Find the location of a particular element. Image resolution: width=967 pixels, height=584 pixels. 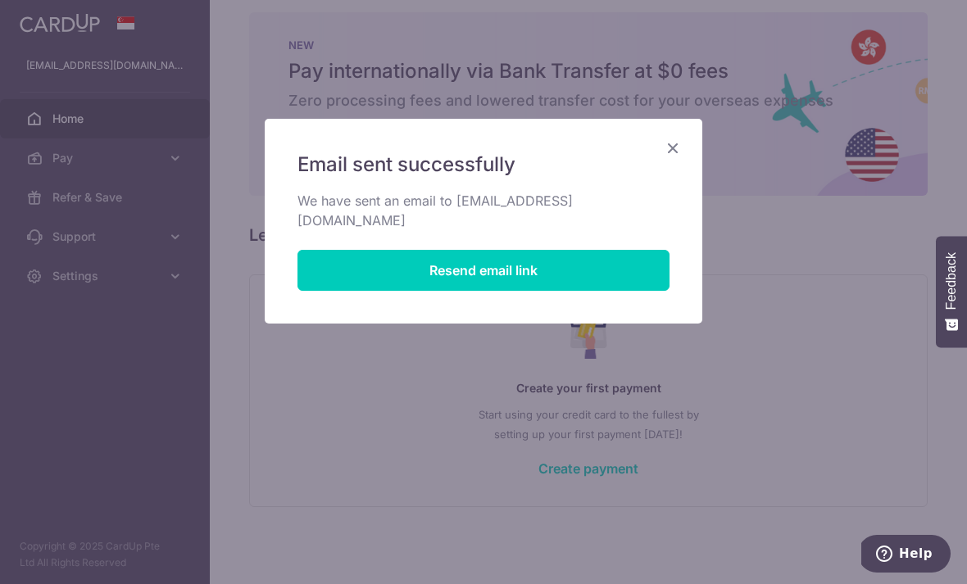

span: Help is located at coordinates (54, 19).